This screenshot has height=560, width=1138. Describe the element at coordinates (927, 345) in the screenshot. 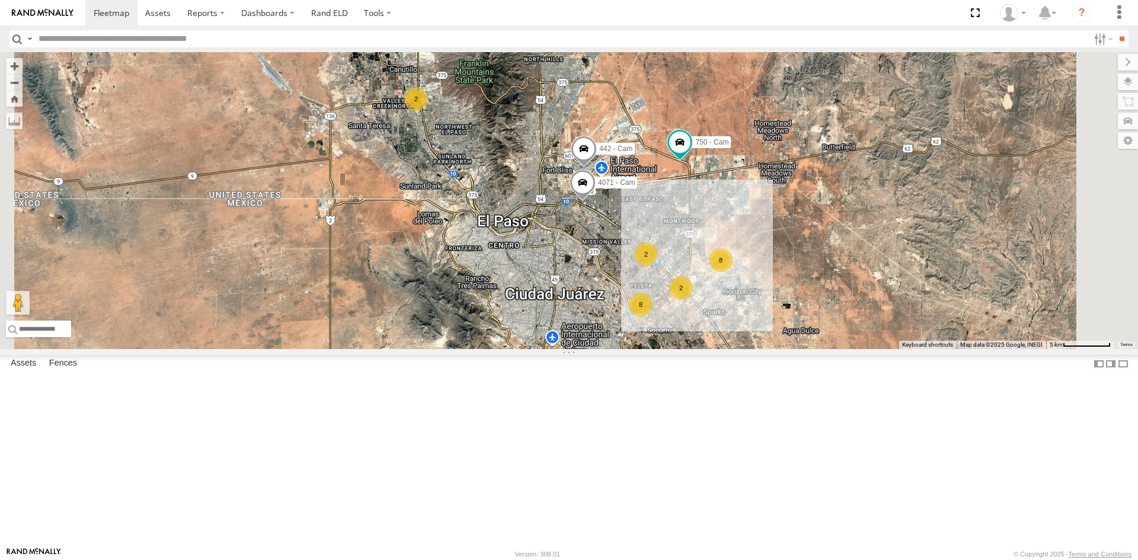

I see `button: Keyboard shortcuts` at that location.